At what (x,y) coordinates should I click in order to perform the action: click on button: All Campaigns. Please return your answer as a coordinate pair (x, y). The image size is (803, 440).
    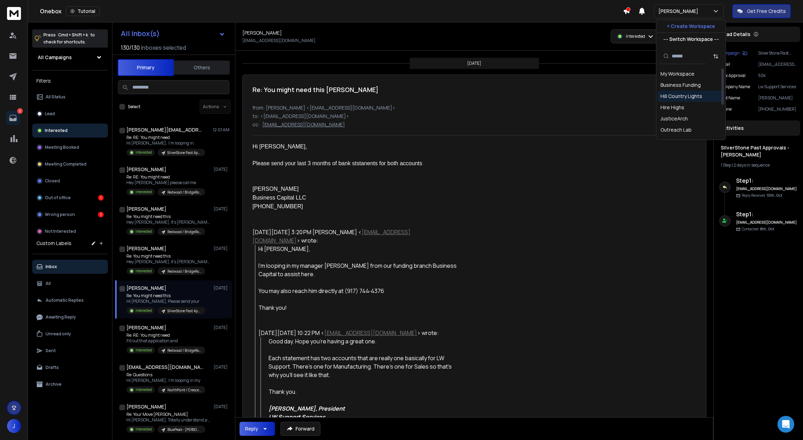
    Looking at the image, I should click on (70, 57).